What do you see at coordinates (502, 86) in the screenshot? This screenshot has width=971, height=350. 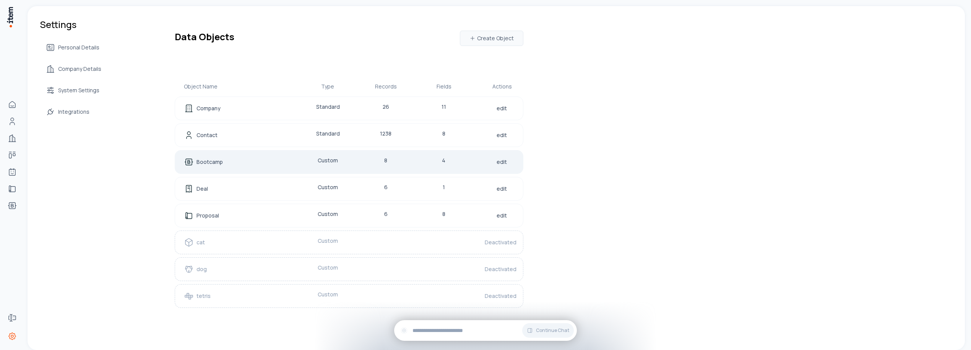 I see `div: Actions` at bounding box center [502, 86].